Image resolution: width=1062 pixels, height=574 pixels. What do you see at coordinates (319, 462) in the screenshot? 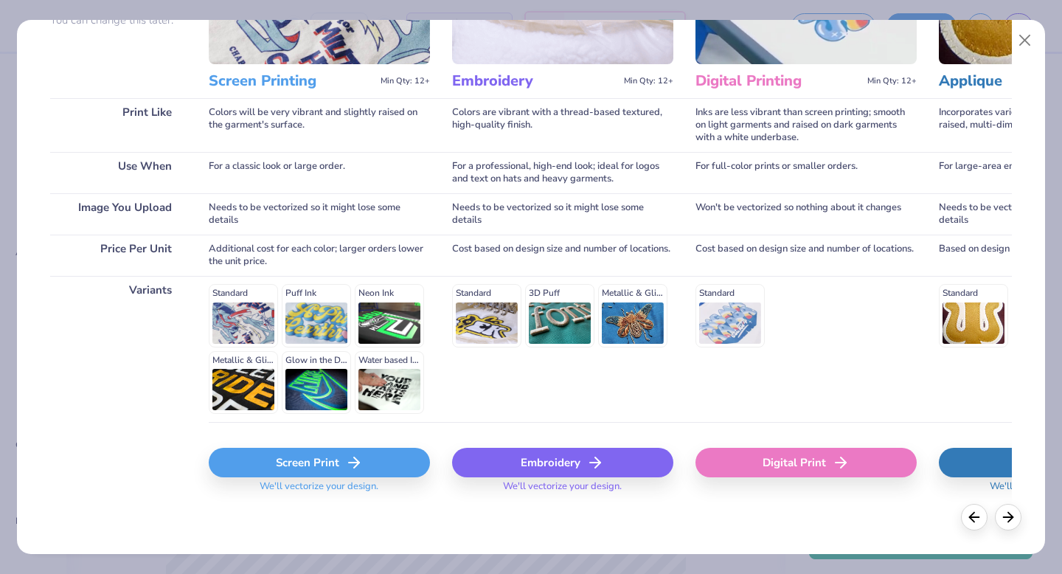
I see `div: Screen Print` at bounding box center [319, 462].